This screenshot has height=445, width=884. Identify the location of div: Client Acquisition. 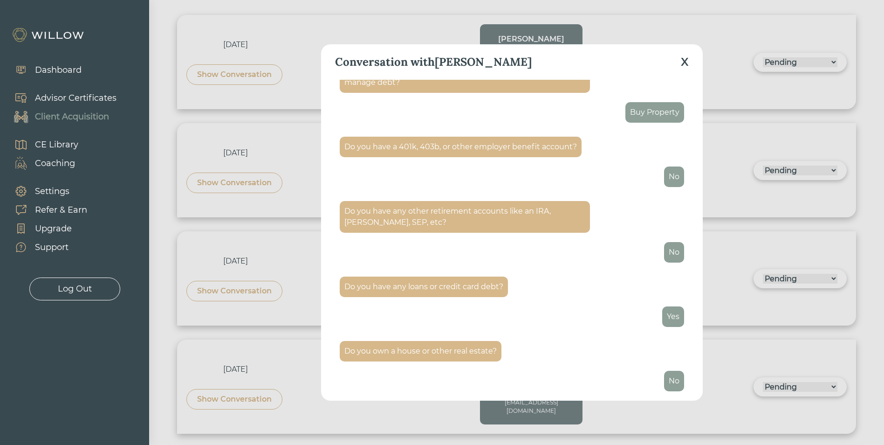
(72, 117).